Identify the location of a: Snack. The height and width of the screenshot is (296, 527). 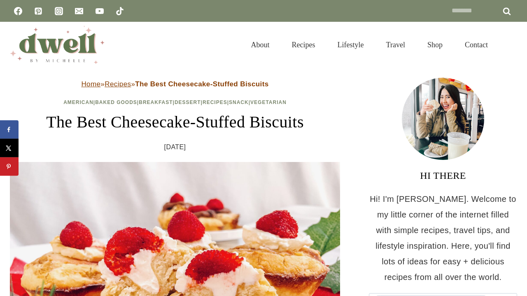
(239, 102).